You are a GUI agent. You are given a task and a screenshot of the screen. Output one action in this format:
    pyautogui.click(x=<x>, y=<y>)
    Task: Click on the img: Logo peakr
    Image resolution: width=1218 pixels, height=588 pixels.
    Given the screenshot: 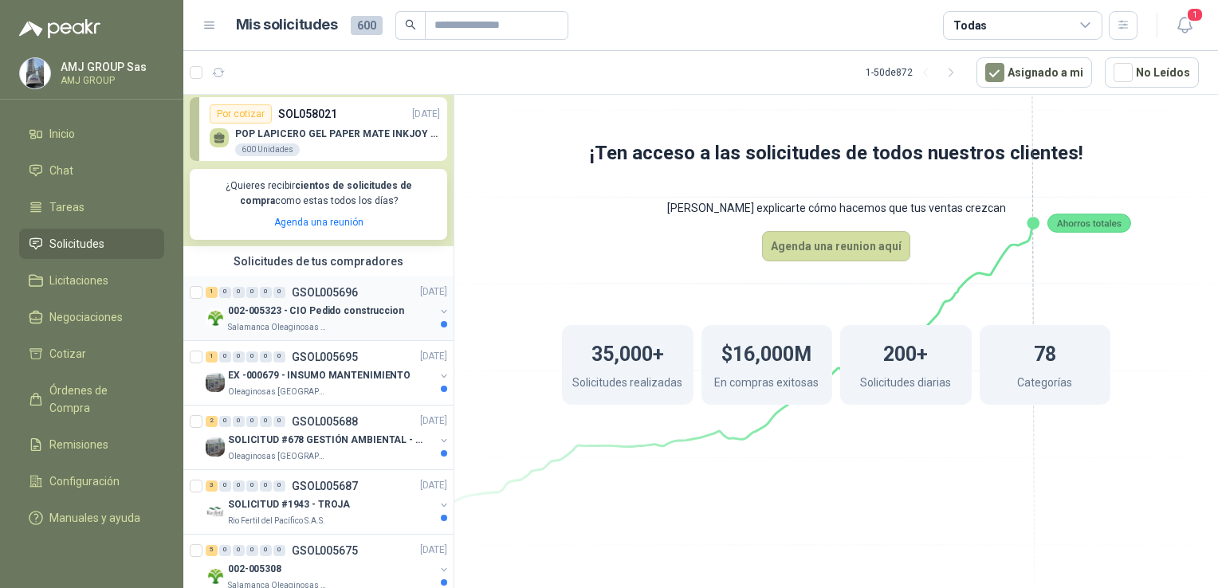 What is the action you would take?
    pyautogui.click(x=60, y=29)
    